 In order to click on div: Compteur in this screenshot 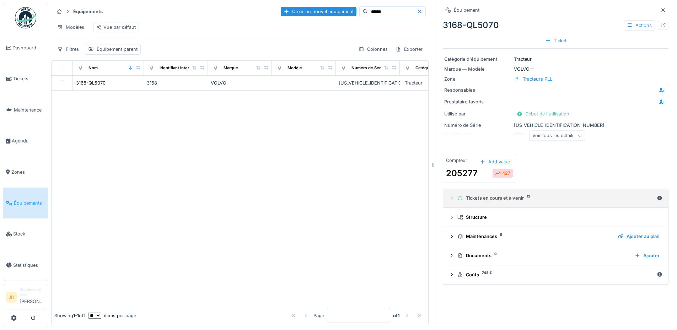, I will do `click(457, 160)`.